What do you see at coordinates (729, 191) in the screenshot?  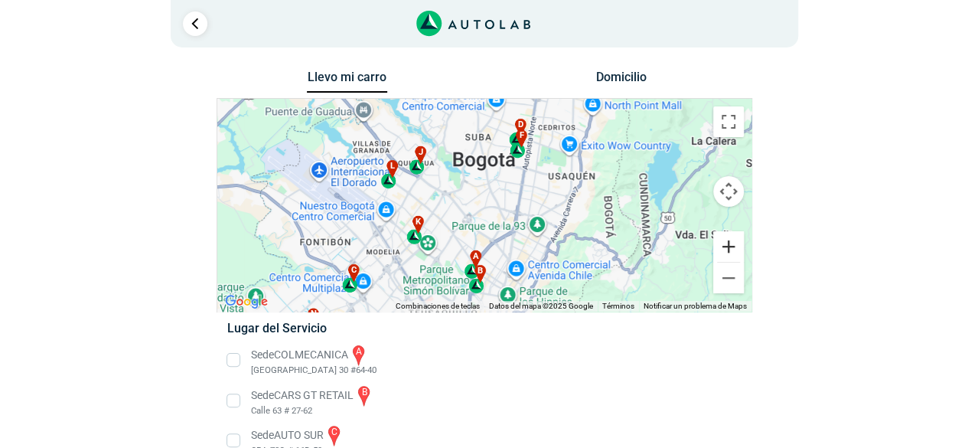 I see `button: Controles de visualización del mapa` at bounding box center [729, 191].